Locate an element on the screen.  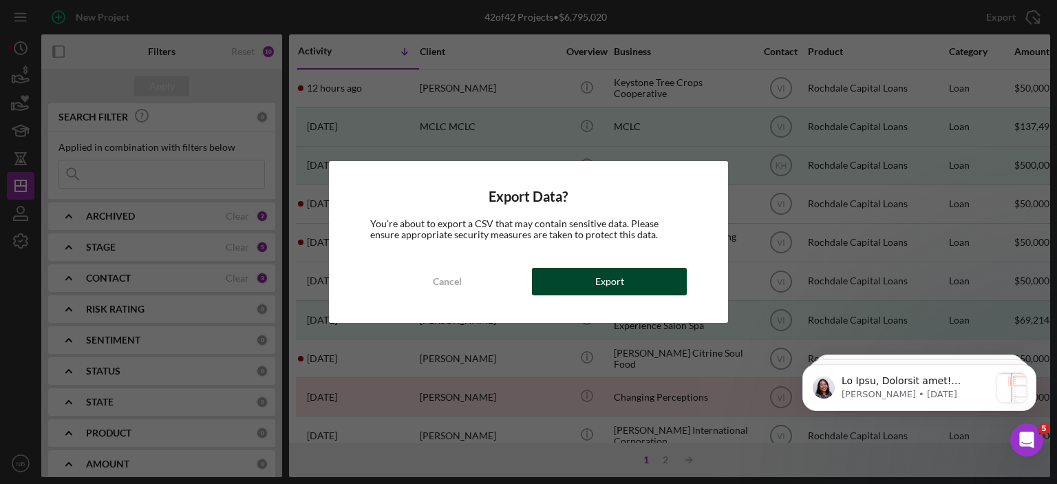
div: Export is located at coordinates (610, 281).